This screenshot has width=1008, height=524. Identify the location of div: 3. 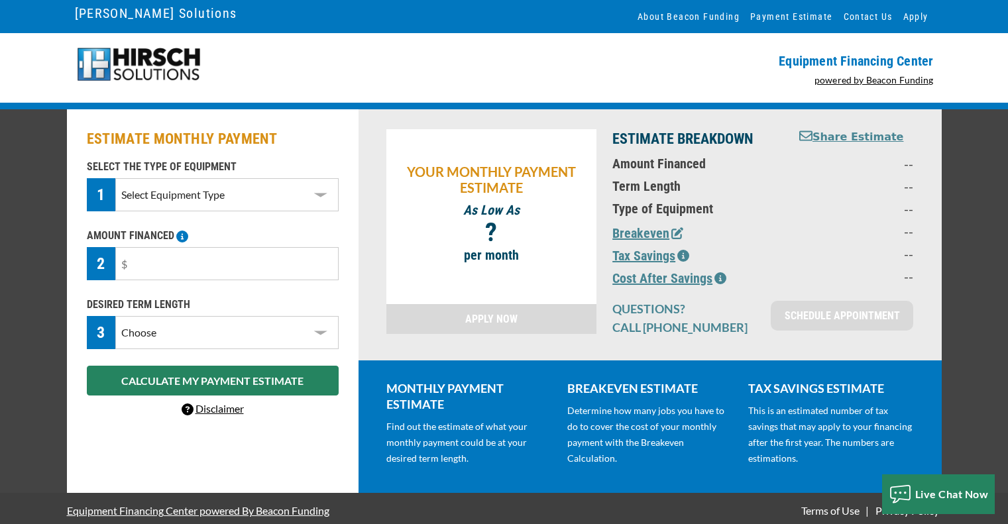
(101, 333).